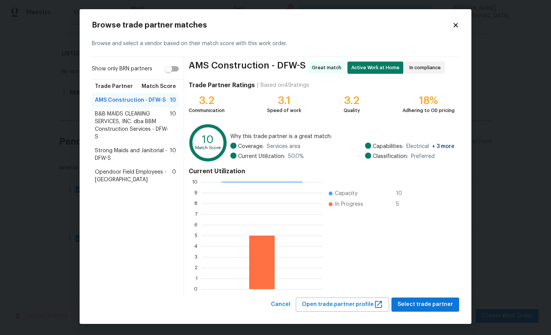  Describe the element at coordinates (283, 146) in the screenshot. I see `span: Services area` at that location.